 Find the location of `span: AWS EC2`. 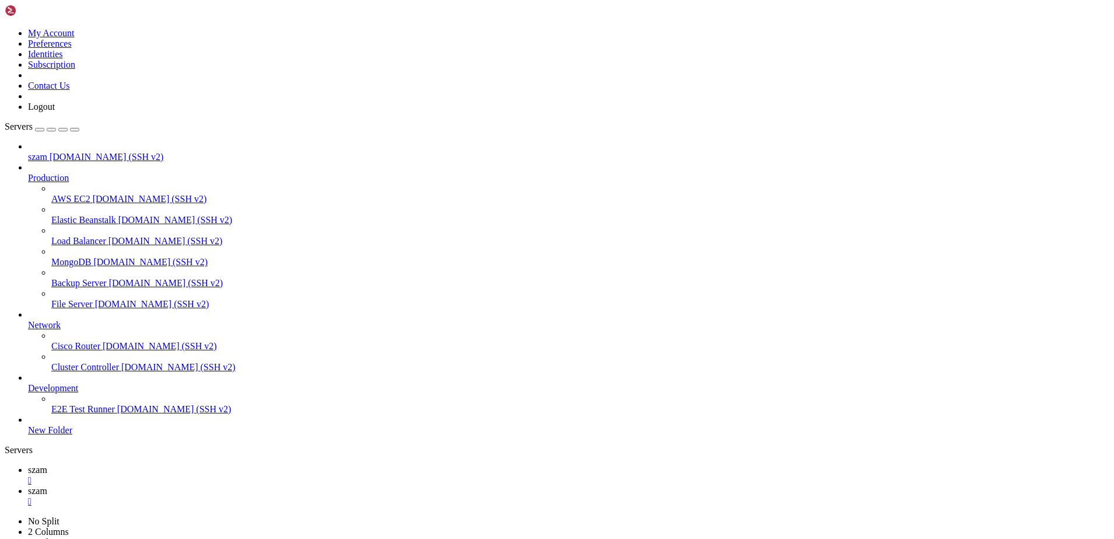

span: AWS EC2 is located at coordinates (71, 198).